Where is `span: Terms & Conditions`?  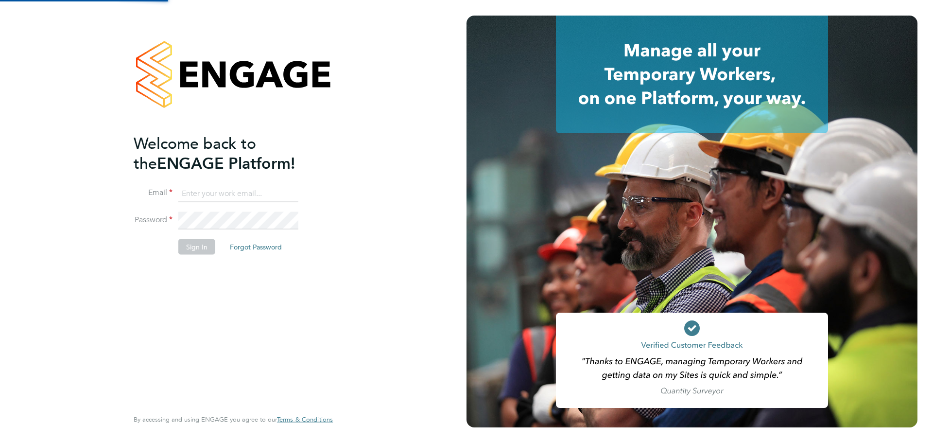 span: Terms & Conditions is located at coordinates (305, 419).